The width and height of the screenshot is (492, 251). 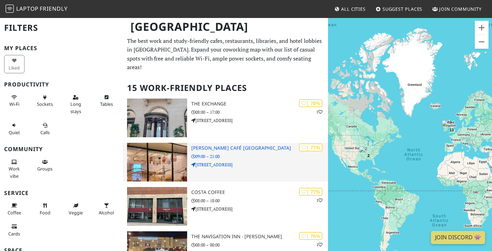 I want to click on button: Quiet, so click(x=14, y=128).